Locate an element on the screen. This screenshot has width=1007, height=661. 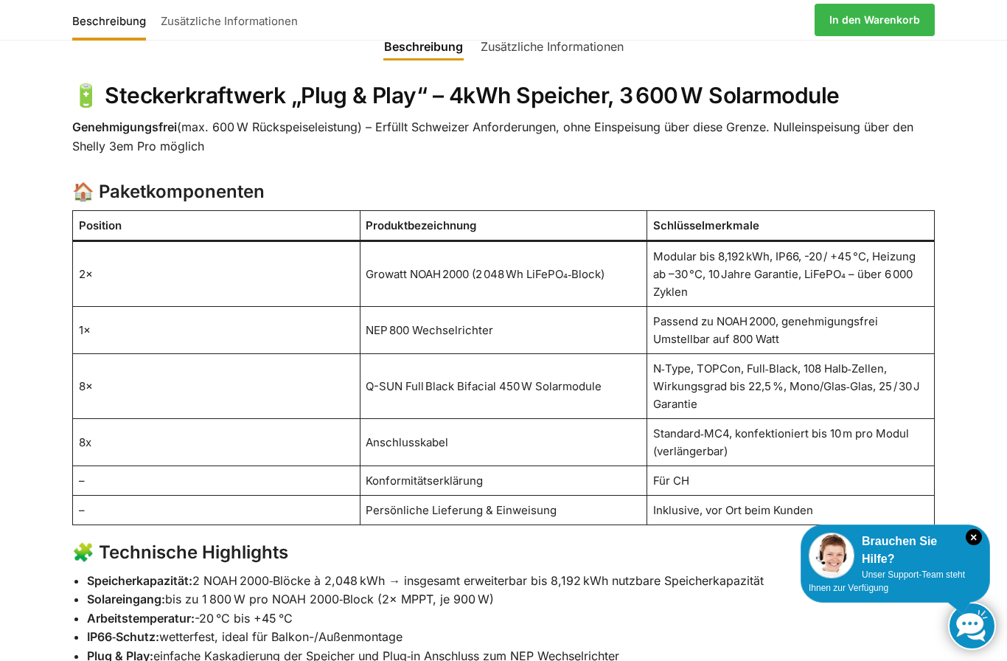
li: -20 °C bis +45 °C is located at coordinates (511, 618).